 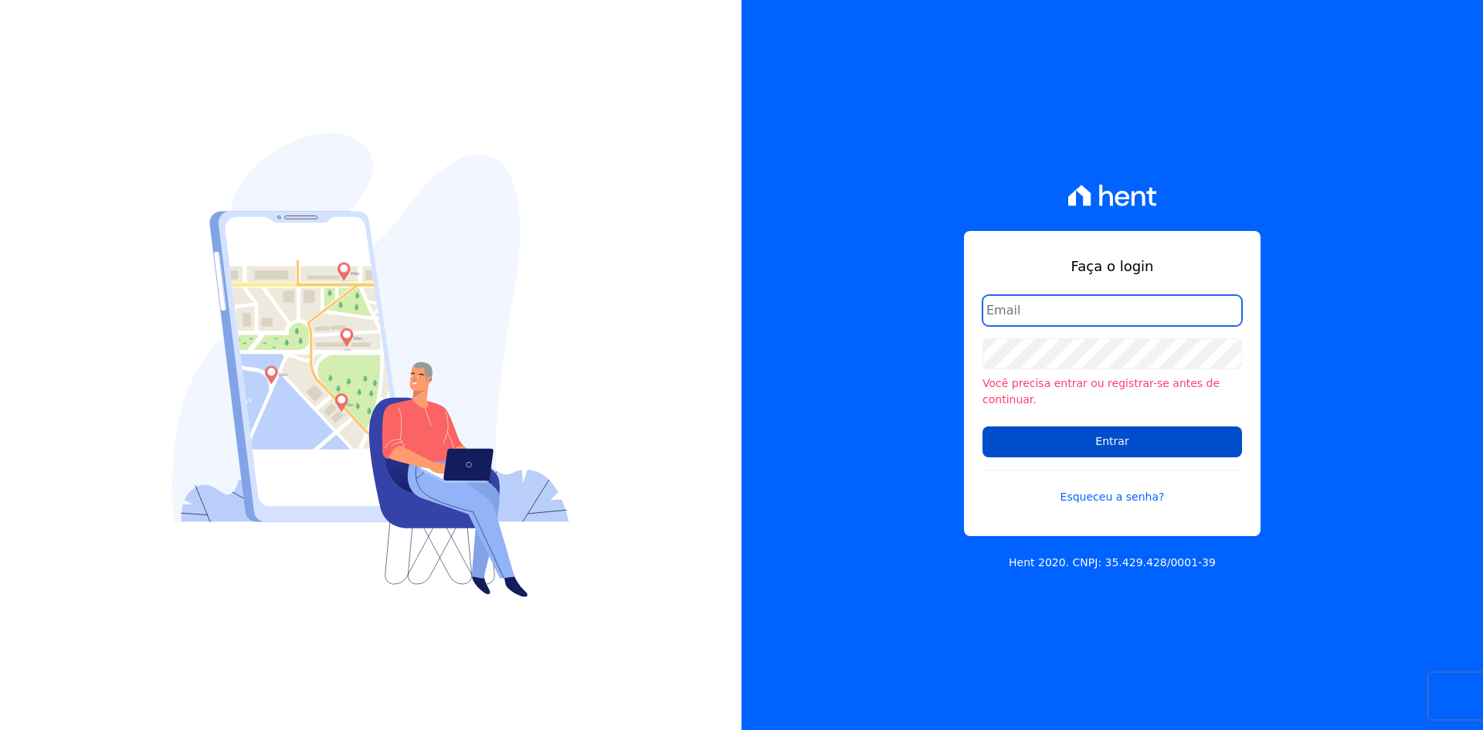 What do you see at coordinates (1112, 487) in the screenshot?
I see `a: Esqueceu a senha?` at bounding box center [1112, 487].